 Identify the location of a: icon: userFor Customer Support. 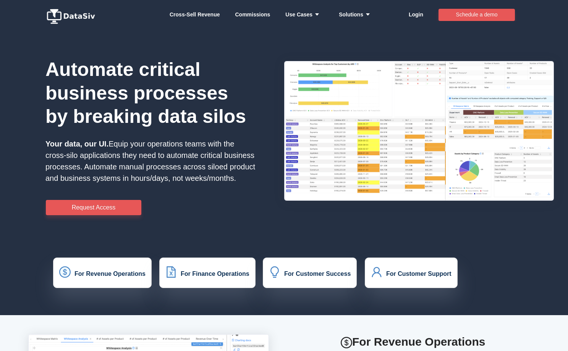
(411, 275).